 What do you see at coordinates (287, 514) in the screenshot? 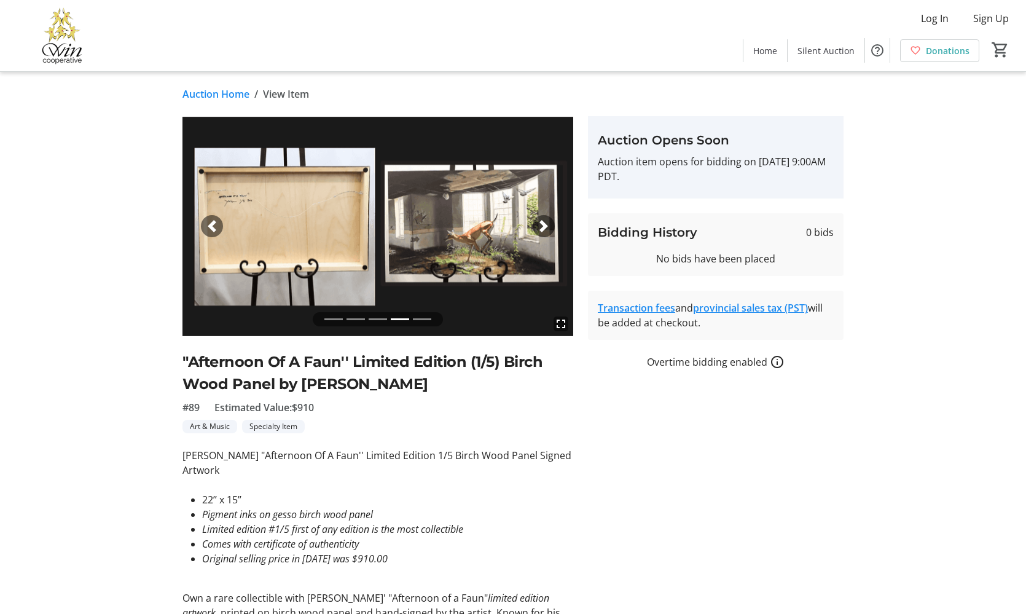
I see `em: Pigment inks on gesso birch wood panel` at bounding box center [287, 514].